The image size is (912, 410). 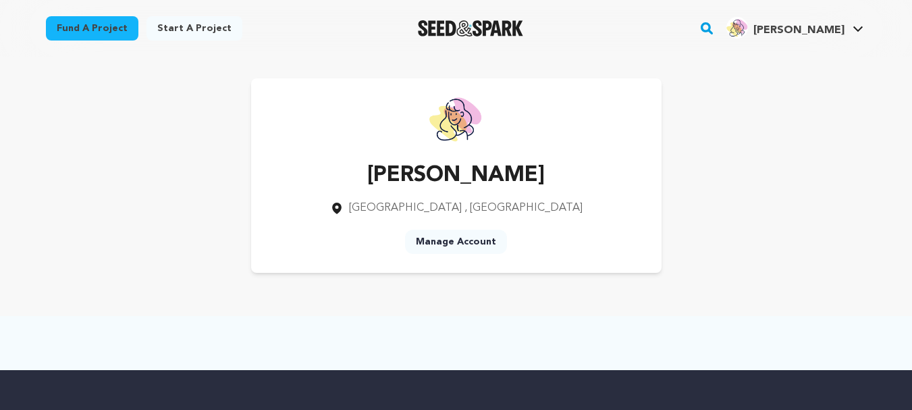 What do you see at coordinates (794, 26) in the screenshot?
I see `a: Reeti I.'s Profile` at bounding box center [794, 26].